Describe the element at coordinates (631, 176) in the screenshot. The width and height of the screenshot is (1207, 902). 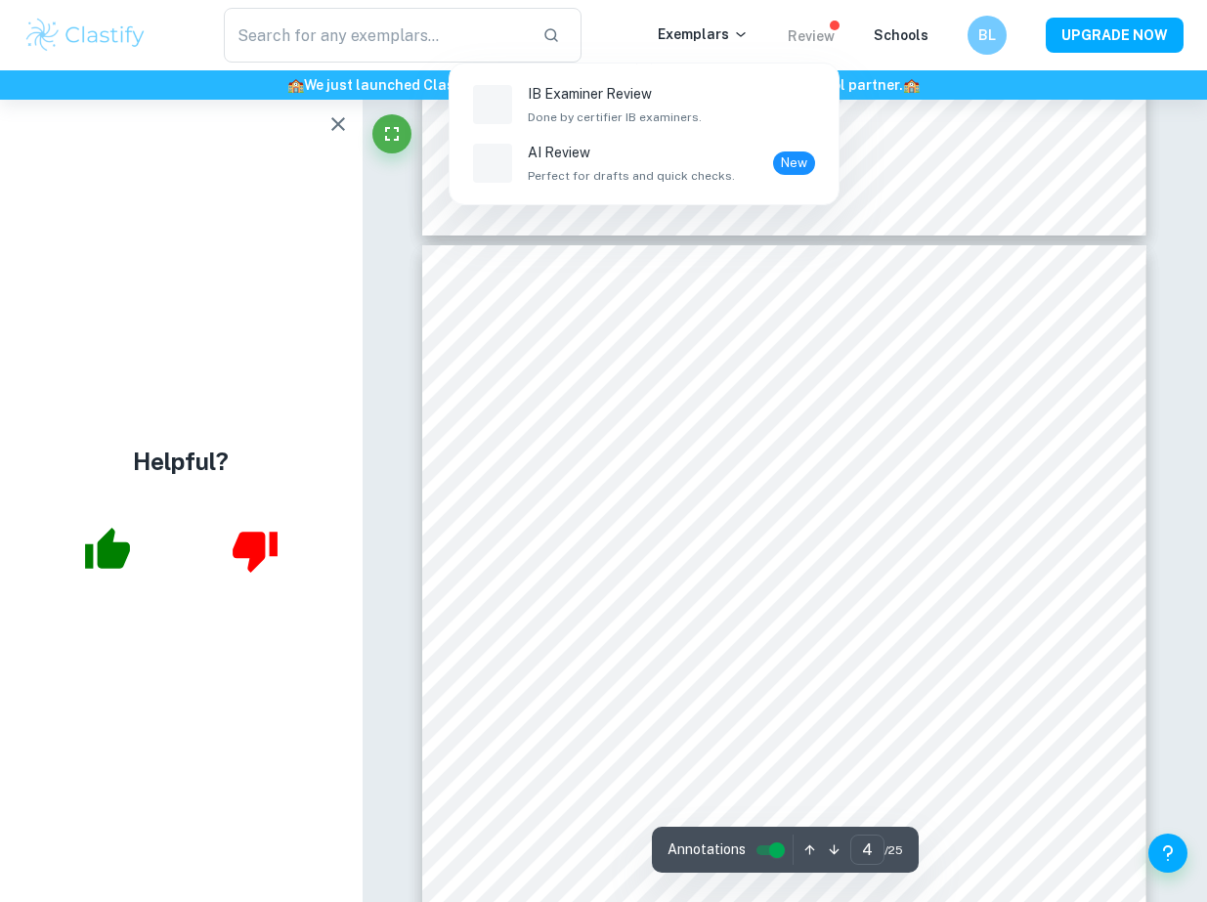
I see `span: Perfect for drafts and quick checks.` at that location.